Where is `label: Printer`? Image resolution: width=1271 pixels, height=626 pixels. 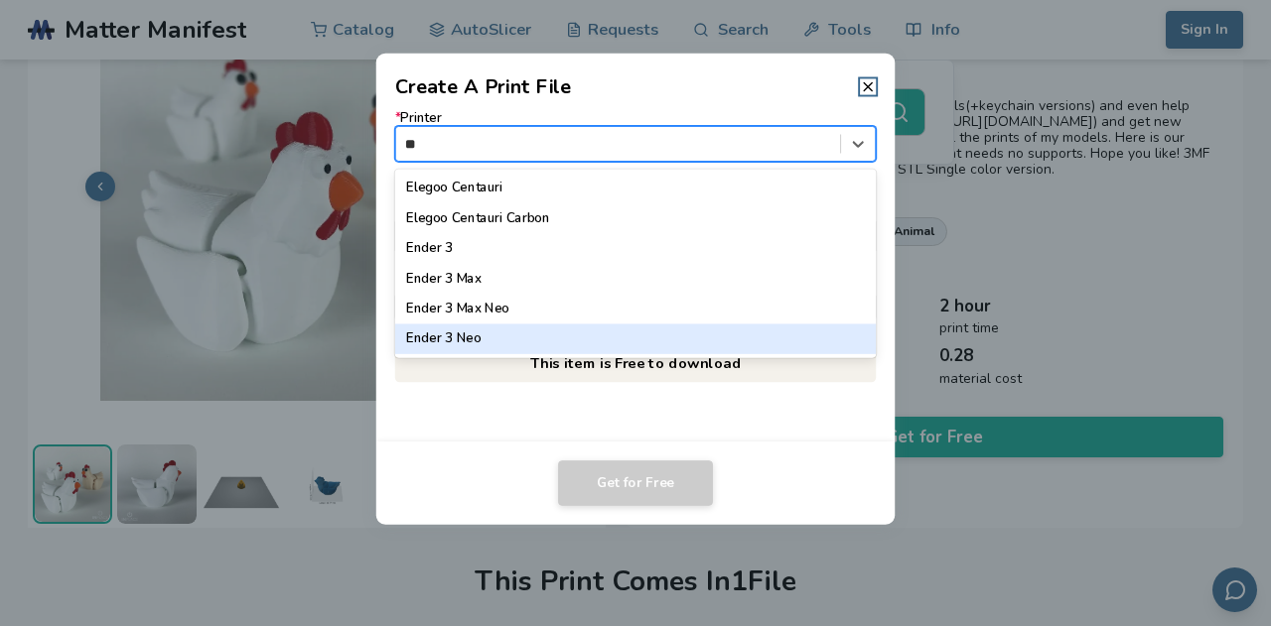
label: Printer is located at coordinates (635, 136).